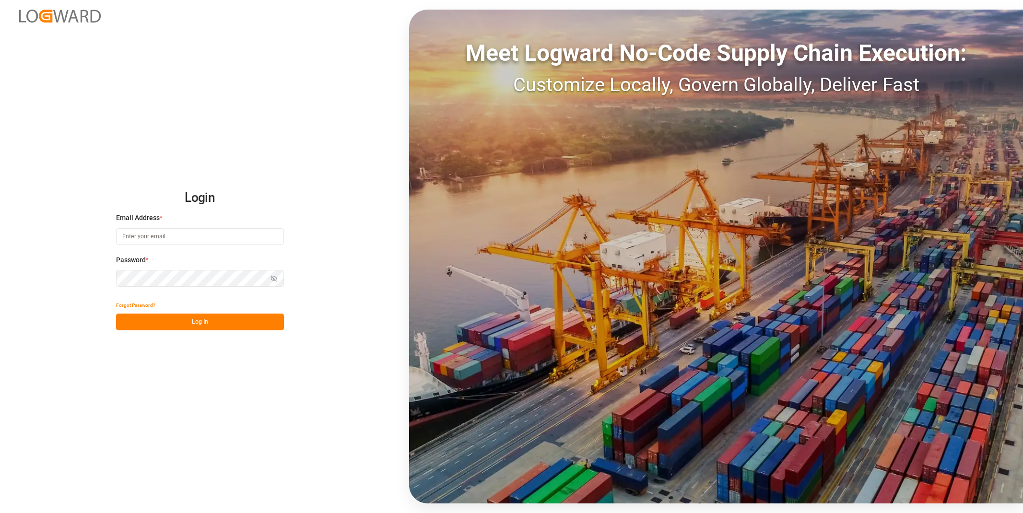  Describe the element at coordinates (716, 53) in the screenshot. I see `div: Meet Logward No-Code Supply Chain Execution:` at that location.